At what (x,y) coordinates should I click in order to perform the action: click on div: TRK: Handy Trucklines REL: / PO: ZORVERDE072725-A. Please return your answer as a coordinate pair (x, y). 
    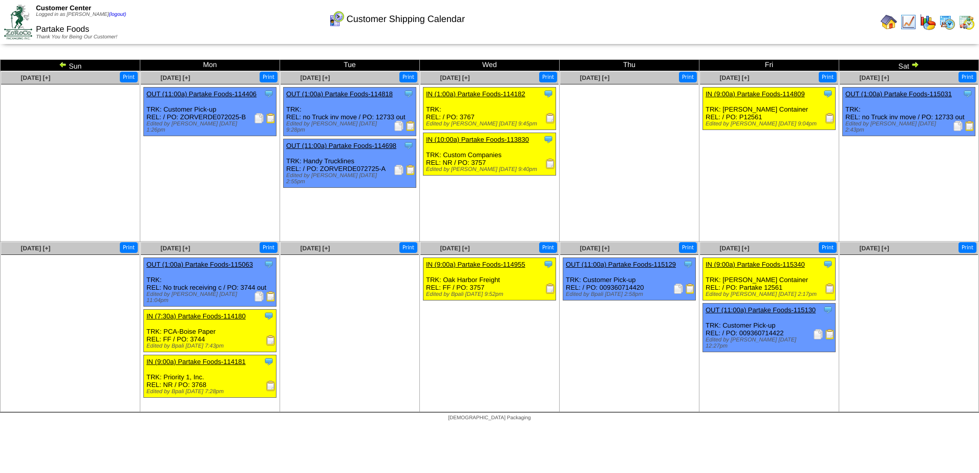
    Looking at the image, I should click on (350, 163).